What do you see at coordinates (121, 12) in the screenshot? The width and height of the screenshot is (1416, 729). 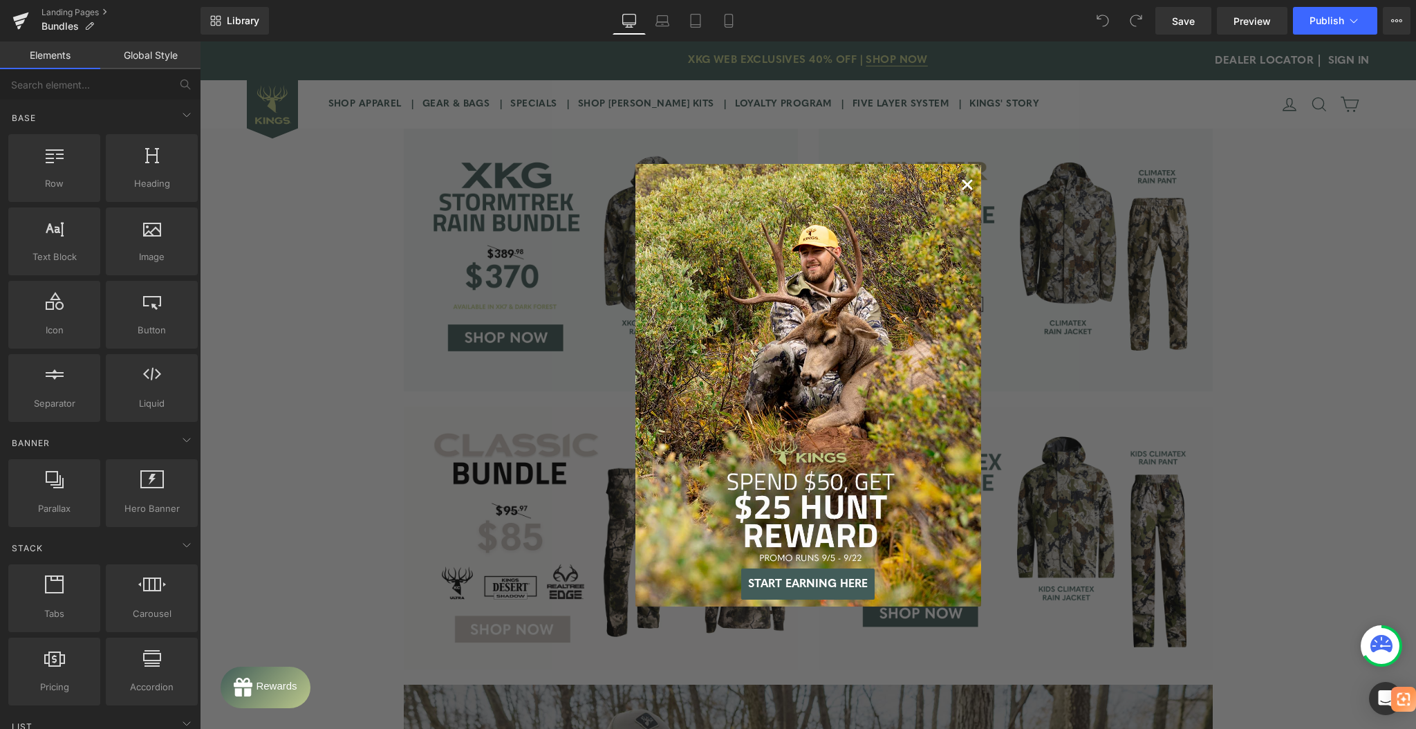 I see `a: Landing Pages` at bounding box center [121, 12].